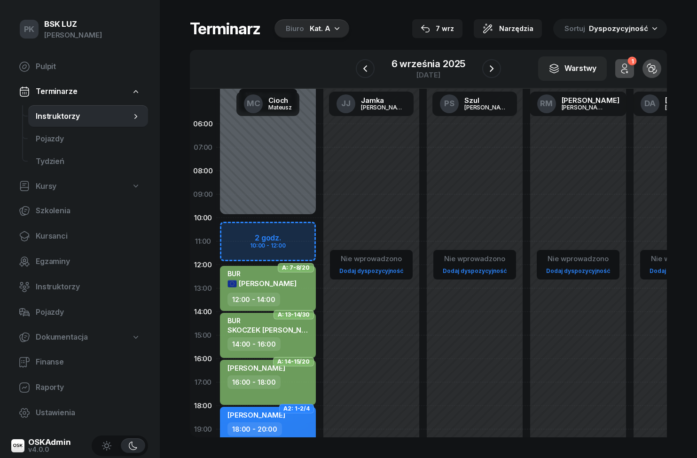 This screenshot has height=458, width=697. What do you see at coordinates (29, 29) in the screenshot?
I see `span: PK` at bounding box center [29, 29].